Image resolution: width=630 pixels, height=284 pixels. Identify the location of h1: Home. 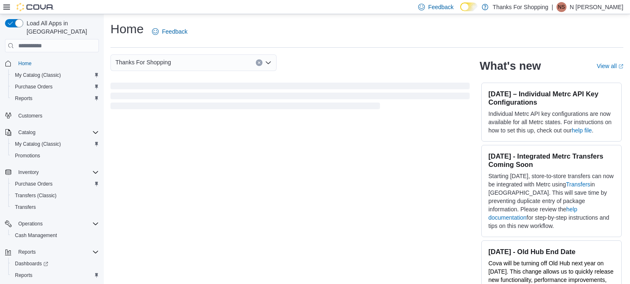
(127, 29).